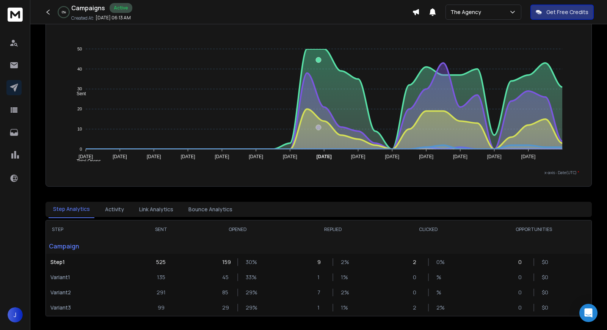 Image resolution: width=607 pixels, height=330 pixels. What do you see at coordinates (238, 229) in the screenshot?
I see `th: OPENED` at bounding box center [238, 229].